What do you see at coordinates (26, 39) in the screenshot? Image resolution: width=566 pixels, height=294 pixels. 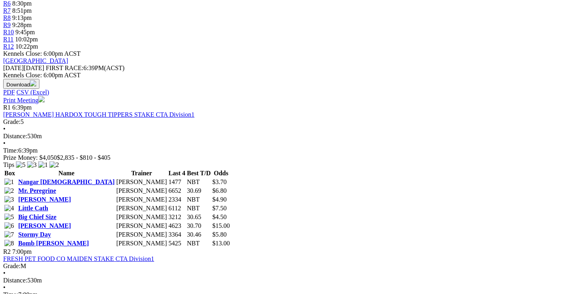 I see `span: 10:02pm` at bounding box center [26, 39].